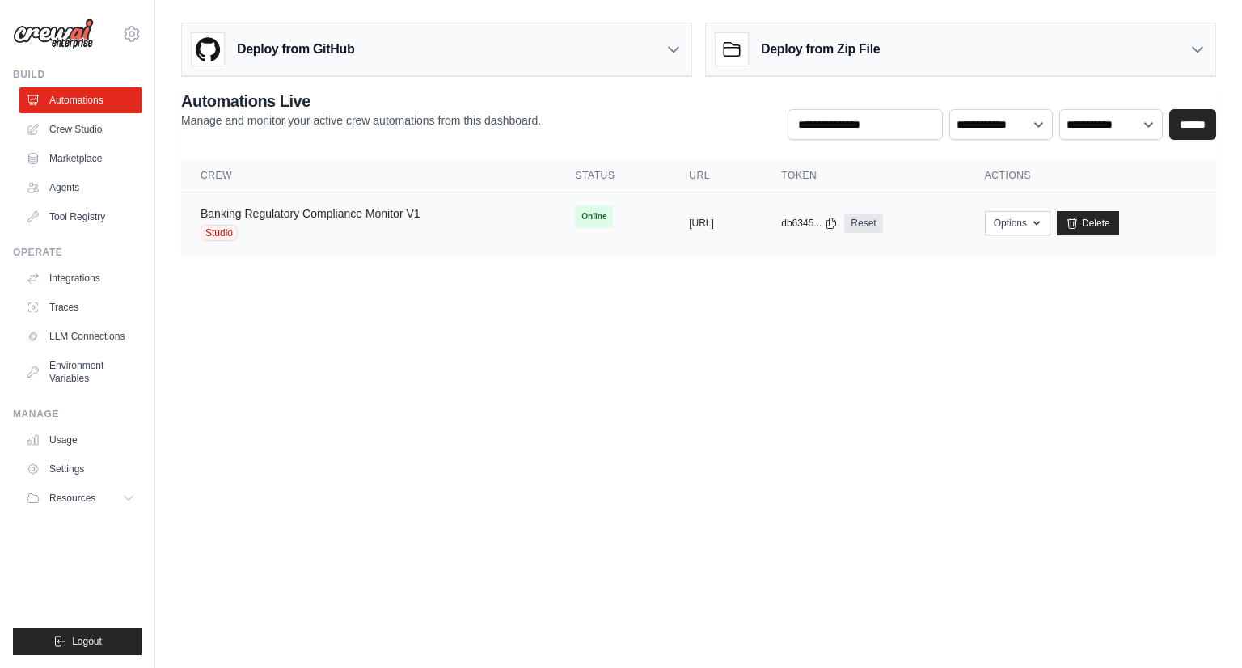  What do you see at coordinates (87, 641) in the screenshot?
I see `span: Logout` at bounding box center [87, 641].